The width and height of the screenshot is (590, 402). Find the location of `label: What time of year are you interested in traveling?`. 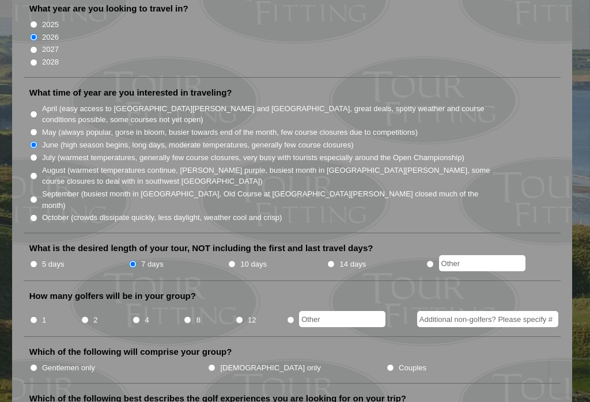

label: What time of year are you interested in traveling? is located at coordinates (131, 93).